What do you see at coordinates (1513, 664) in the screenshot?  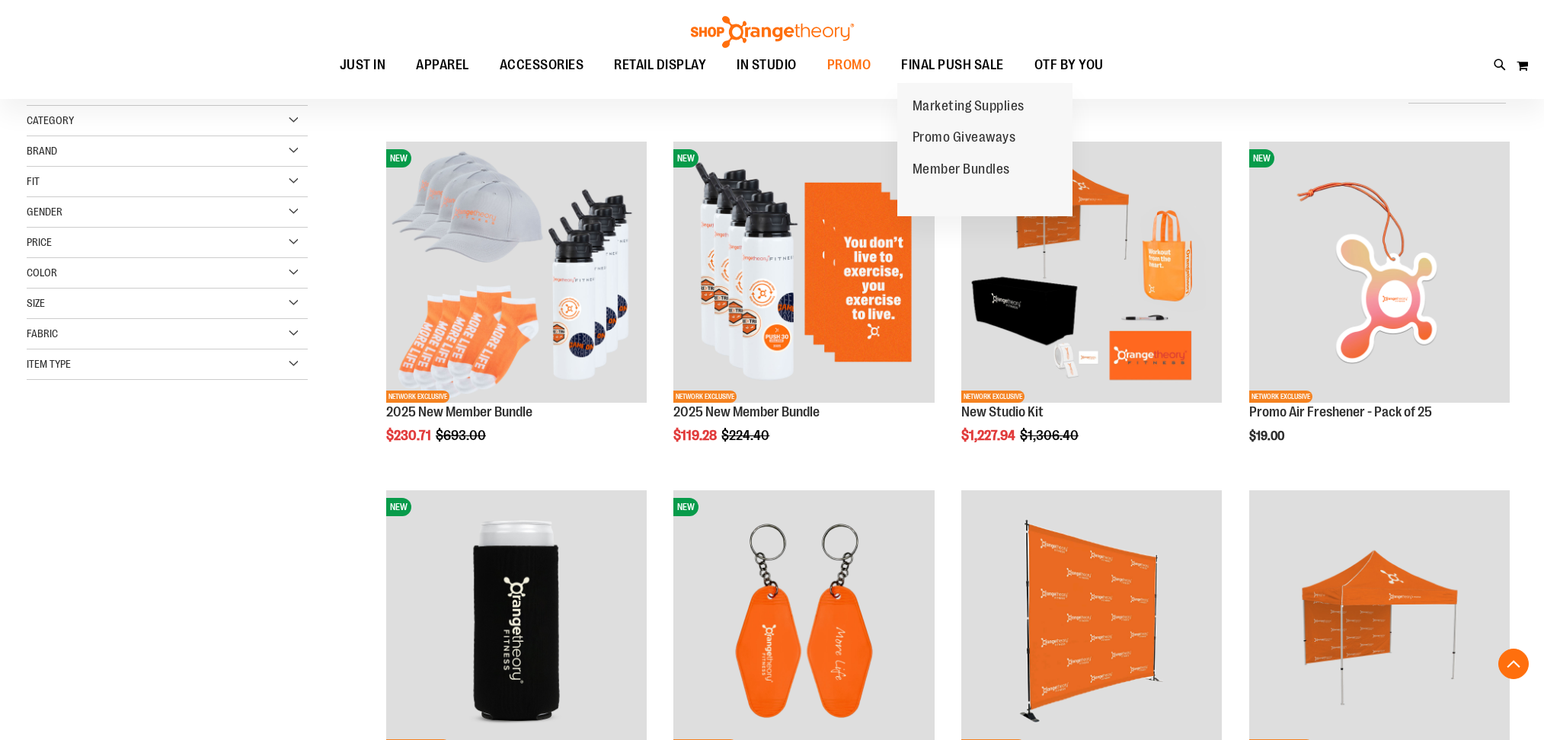 I see `button: Back To Top` at bounding box center [1513, 664].